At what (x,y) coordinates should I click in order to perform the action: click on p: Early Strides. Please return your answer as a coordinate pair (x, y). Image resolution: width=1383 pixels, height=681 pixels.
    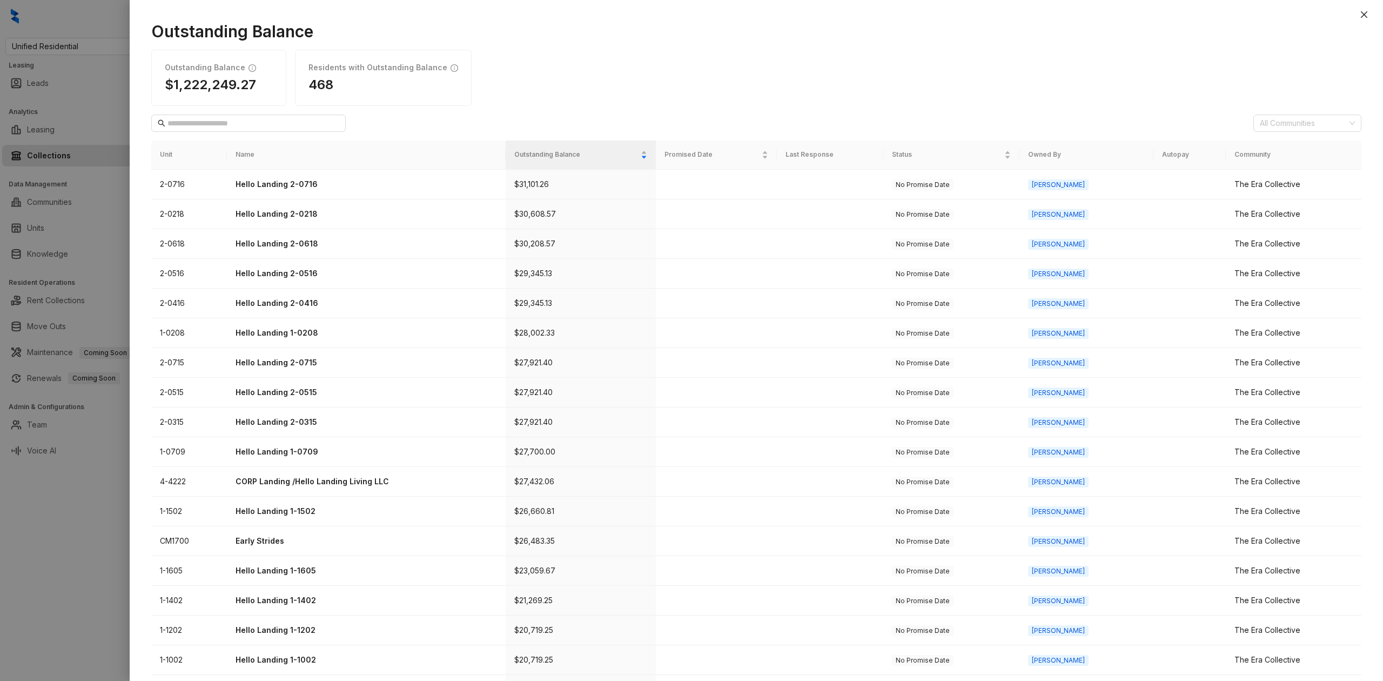
    Looking at the image, I should click on (366, 541).